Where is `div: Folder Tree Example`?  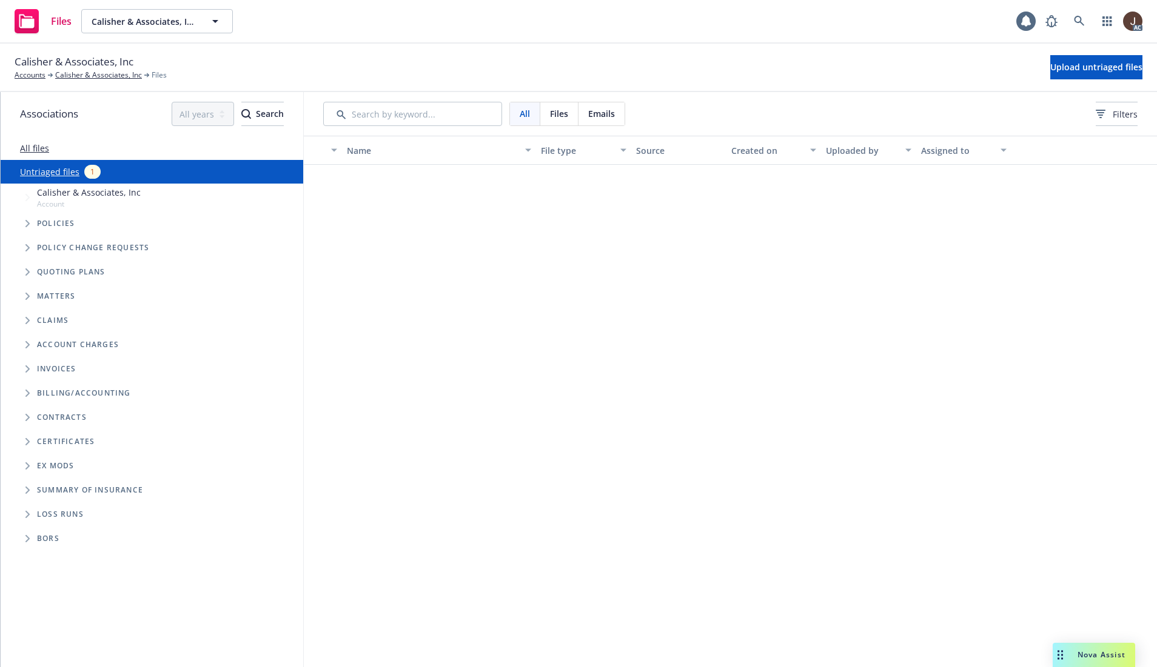 div: Folder Tree Example is located at coordinates (152, 466).